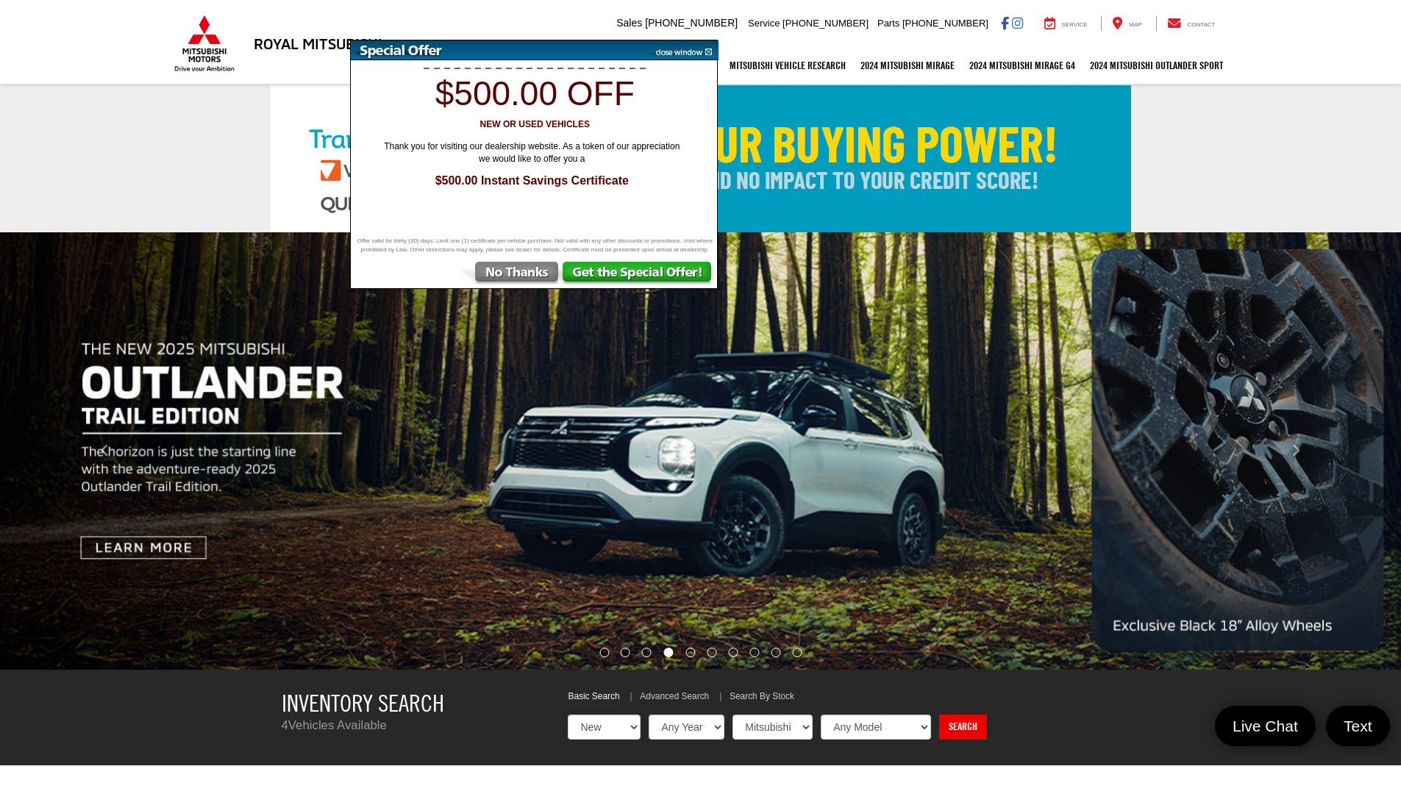 The height and width of the screenshot is (794, 1401). Describe the element at coordinates (775, 652) in the screenshot. I see `li: Go to slide number 9.` at that location.